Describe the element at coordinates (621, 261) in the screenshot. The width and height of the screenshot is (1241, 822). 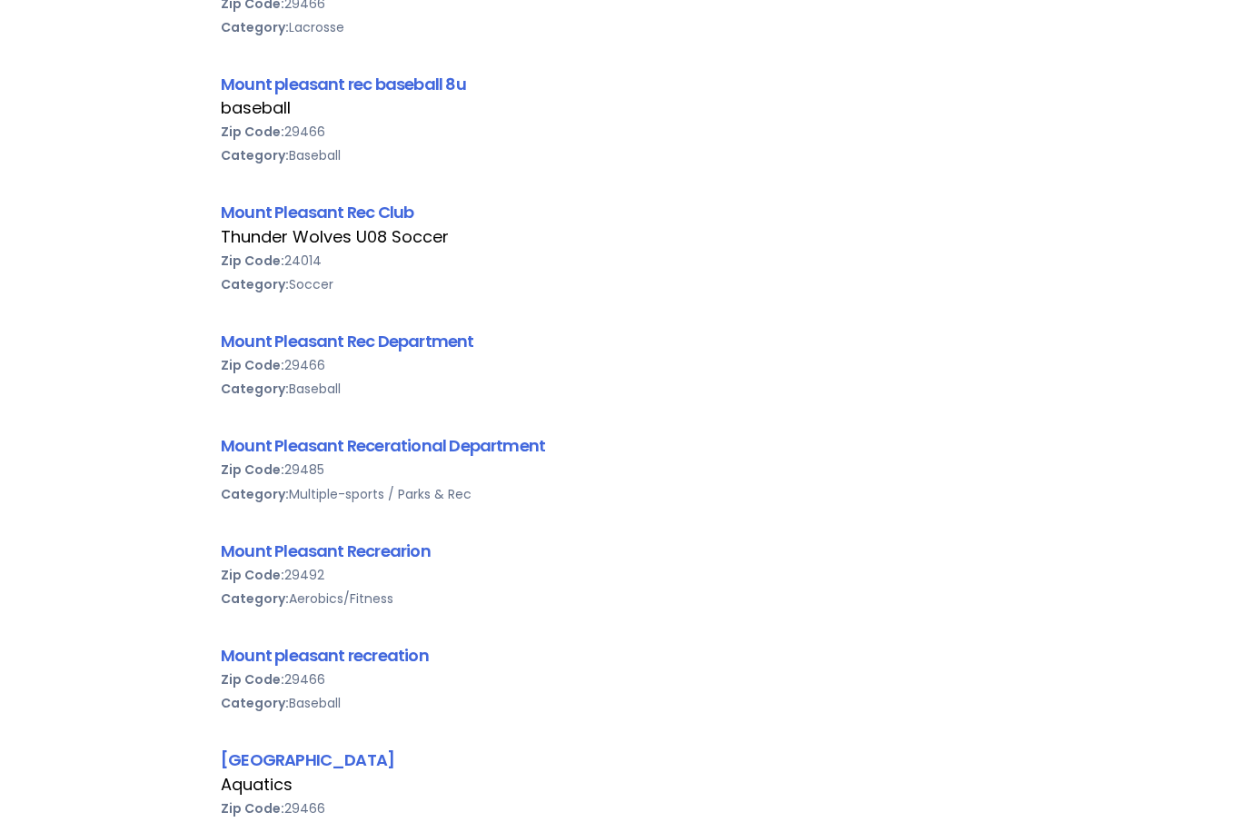
I see `div: 24014` at that location.